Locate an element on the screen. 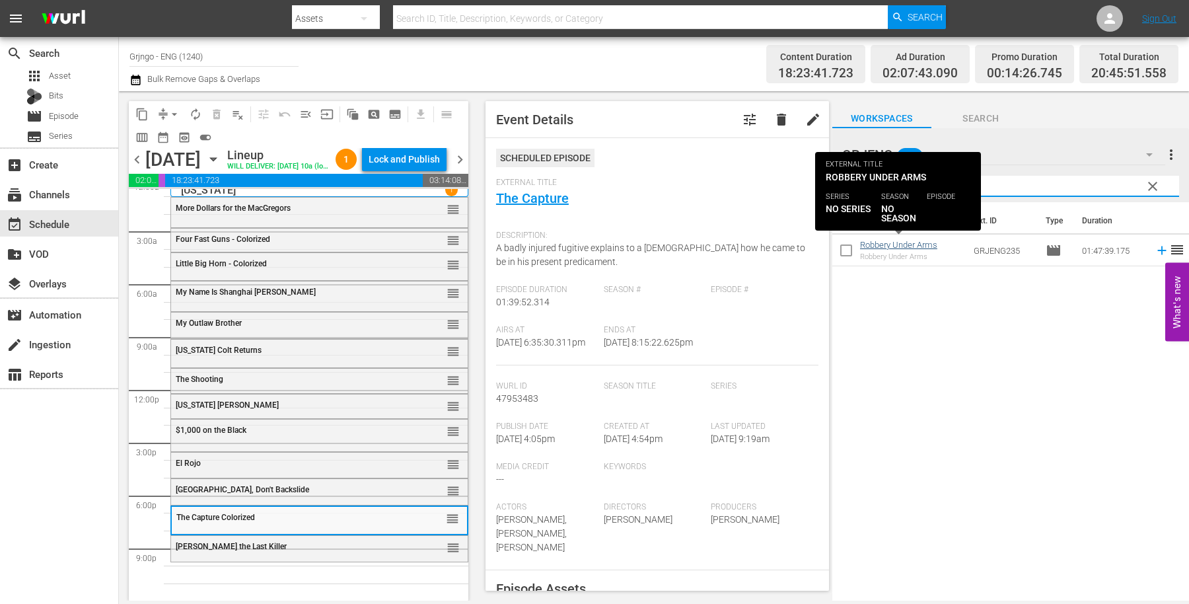  span: Producers is located at coordinates (761, 507).